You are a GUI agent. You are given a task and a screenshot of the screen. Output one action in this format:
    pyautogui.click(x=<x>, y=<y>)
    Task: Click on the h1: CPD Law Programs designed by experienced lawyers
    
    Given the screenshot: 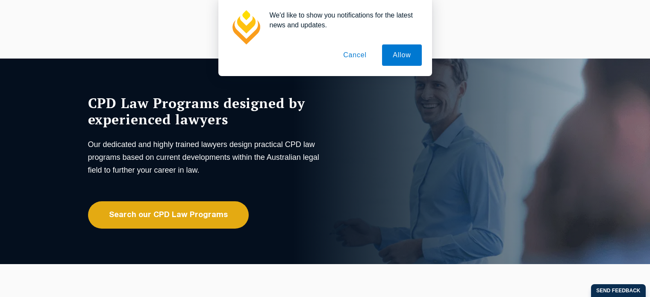 What is the action you would take?
    pyautogui.click(x=206, y=111)
    